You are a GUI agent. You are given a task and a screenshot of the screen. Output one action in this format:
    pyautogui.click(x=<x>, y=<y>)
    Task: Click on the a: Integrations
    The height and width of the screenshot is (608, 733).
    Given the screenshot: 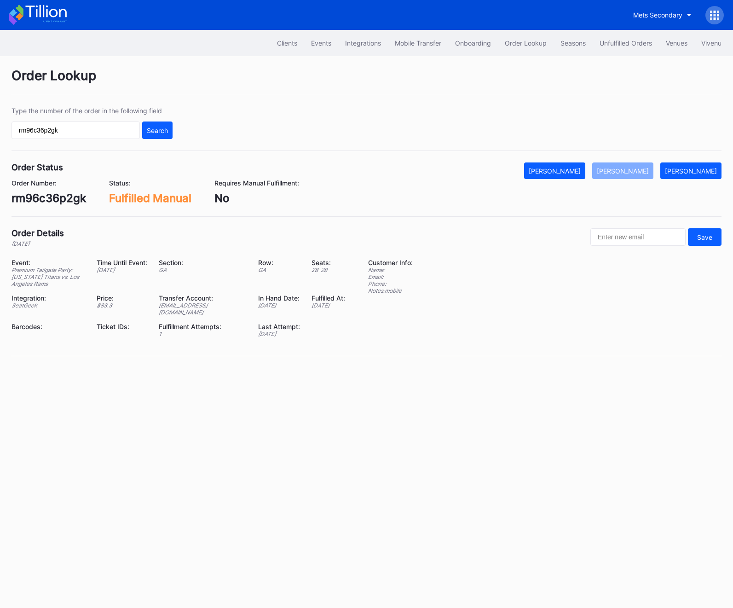 What is the action you would take?
    pyautogui.click(x=363, y=43)
    